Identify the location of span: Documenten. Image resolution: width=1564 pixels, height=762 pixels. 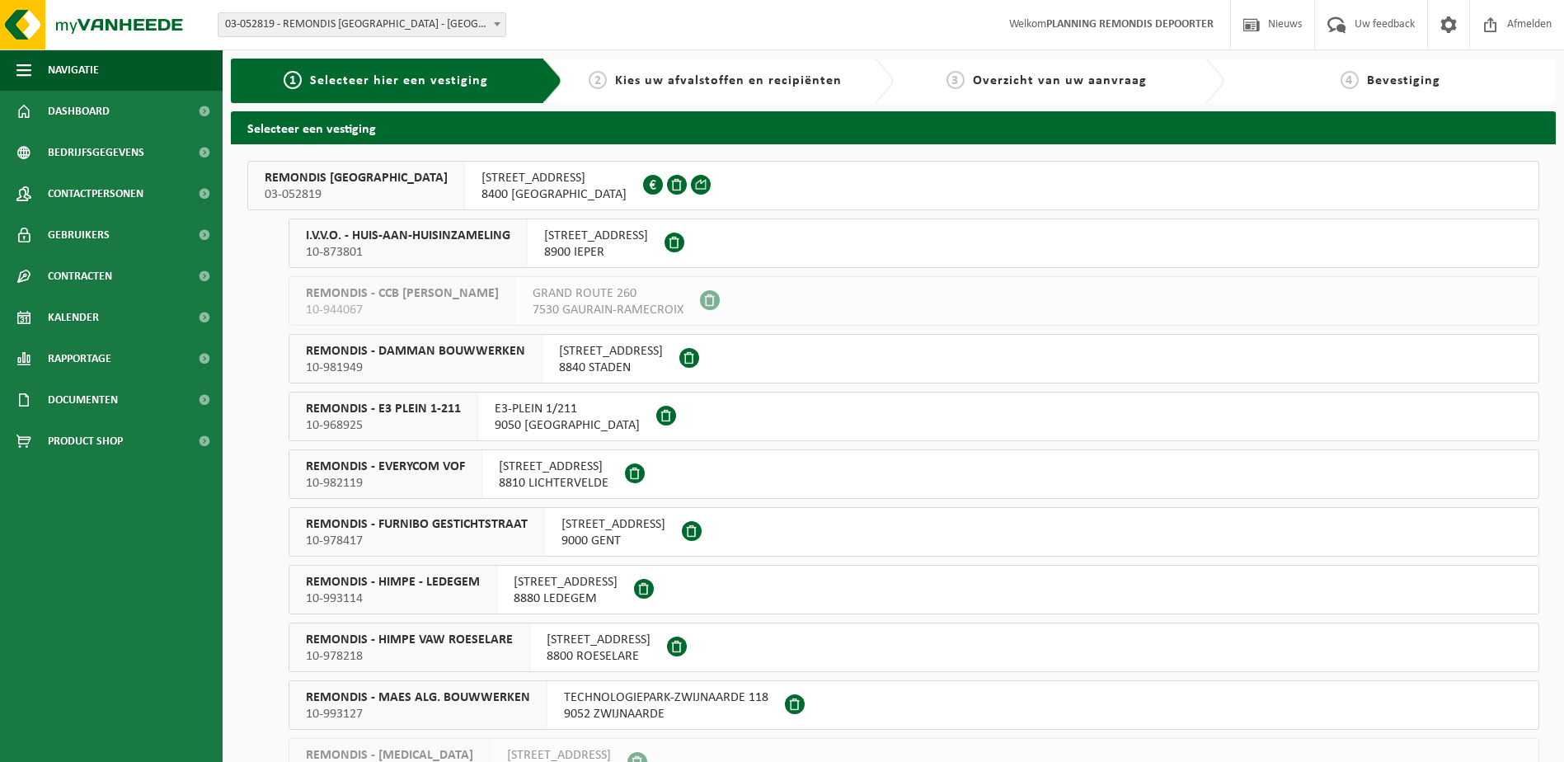
(82, 400).